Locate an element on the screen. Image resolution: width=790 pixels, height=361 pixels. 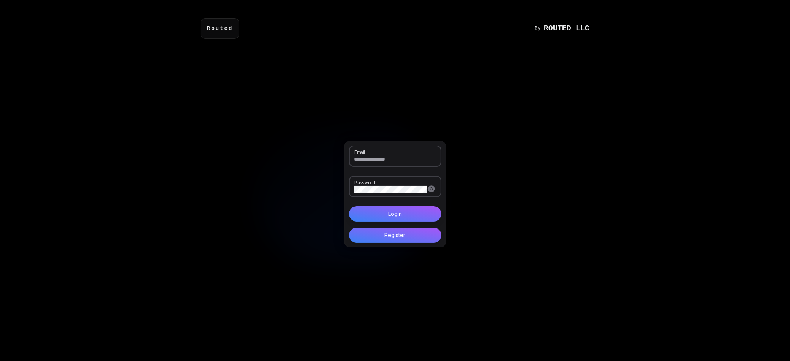
label: Email is located at coordinates (361, 152).